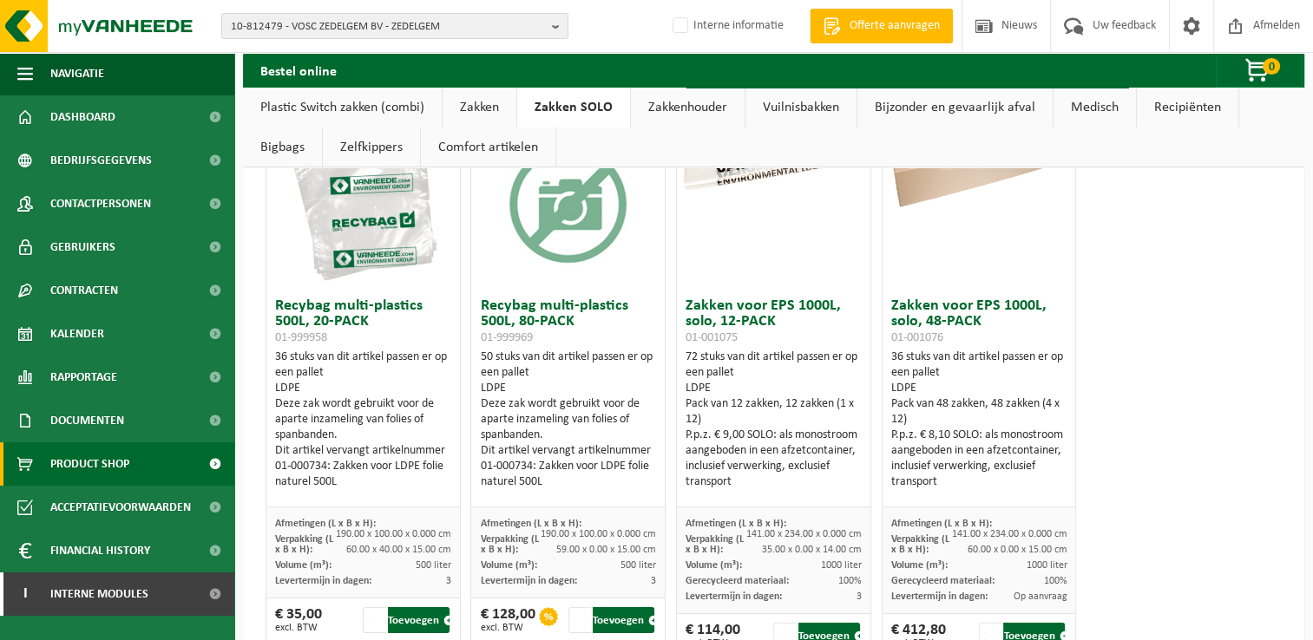 Image resolution: width=1313 pixels, height=640 pixels. Describe the element at coordinates (433, 566) in the screenshot. I see `span: 500 liter` at that location.